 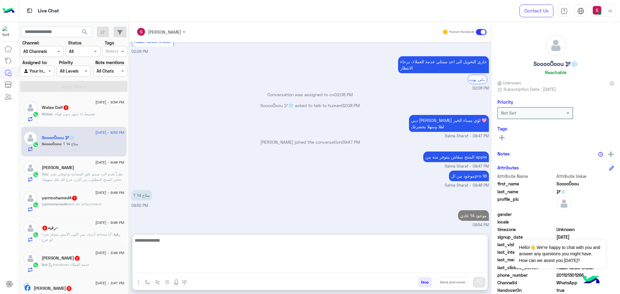 What do you see at coordinates (147, 282) in the screenshot?
I see `button: select flow` at bounding box center [147, 282].